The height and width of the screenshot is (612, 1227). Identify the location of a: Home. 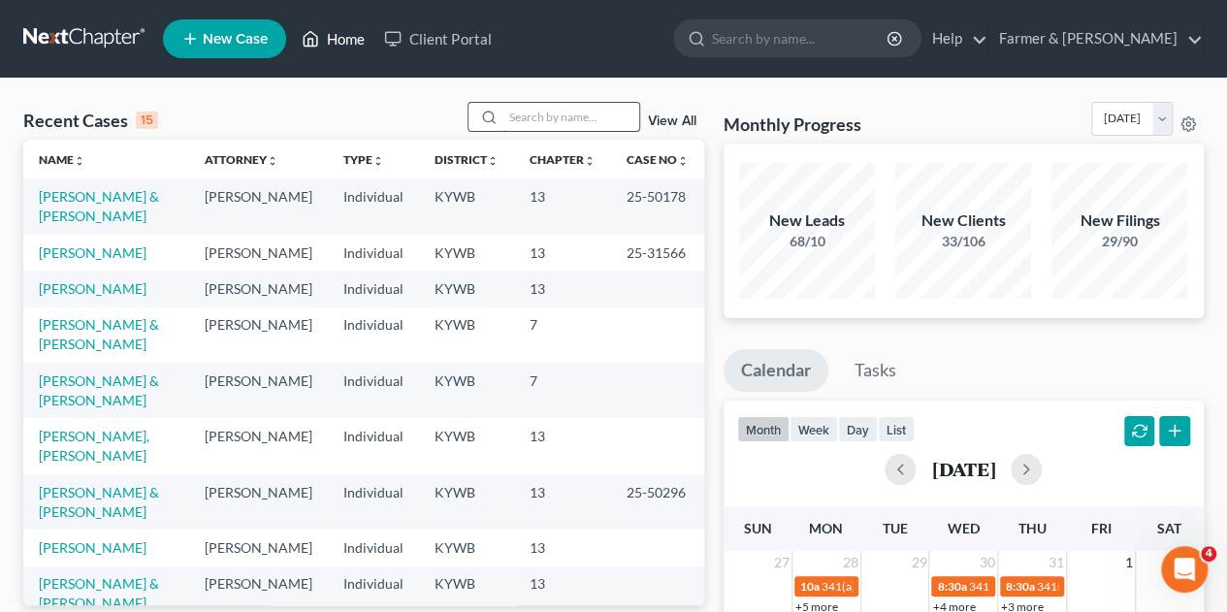
(333, 39).